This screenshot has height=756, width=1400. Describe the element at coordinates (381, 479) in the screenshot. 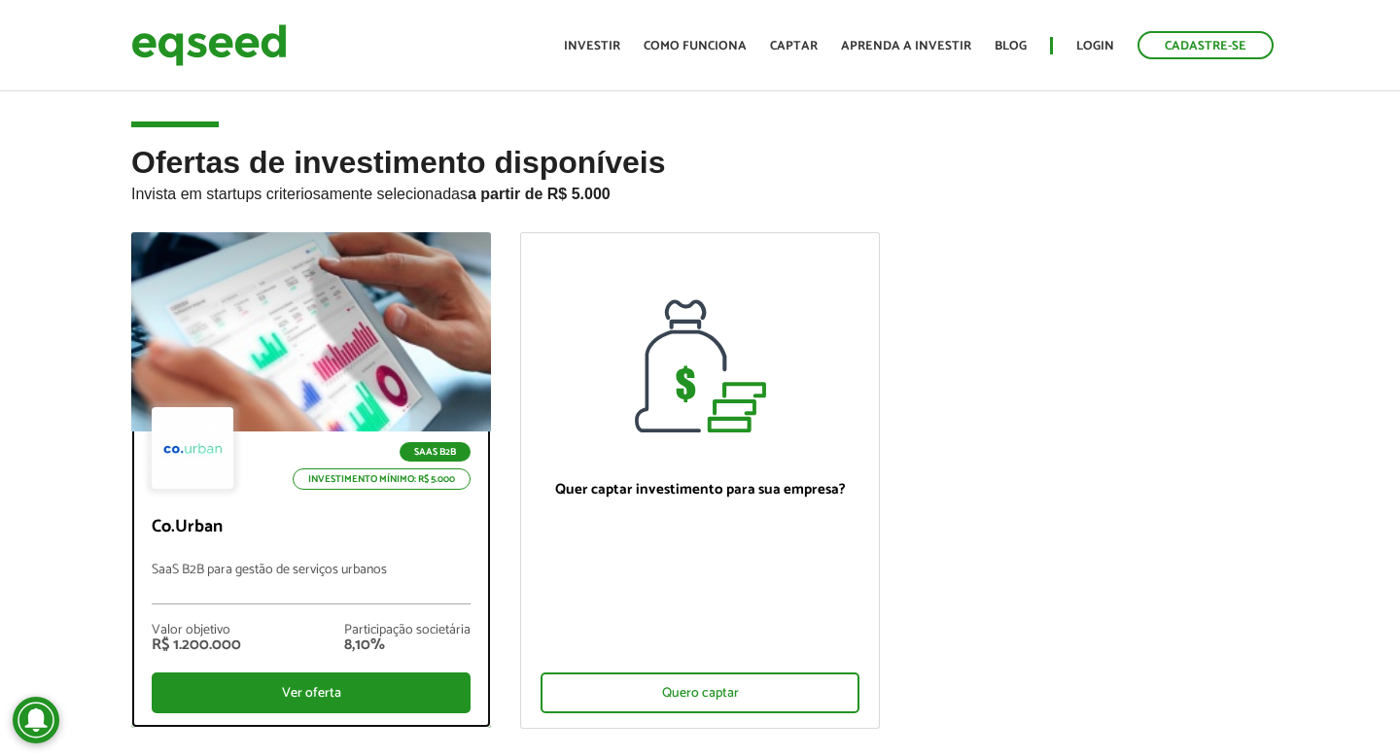

I see `p: Investimento mínimo: R$ 5.000` at that location.